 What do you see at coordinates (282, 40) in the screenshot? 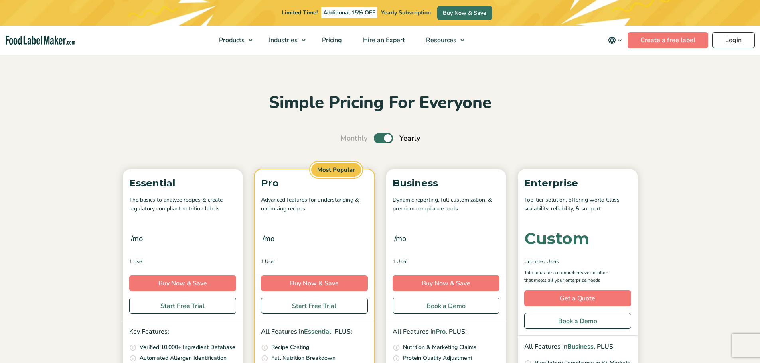
I see `span: Industries` at bounding box center [282, 40].